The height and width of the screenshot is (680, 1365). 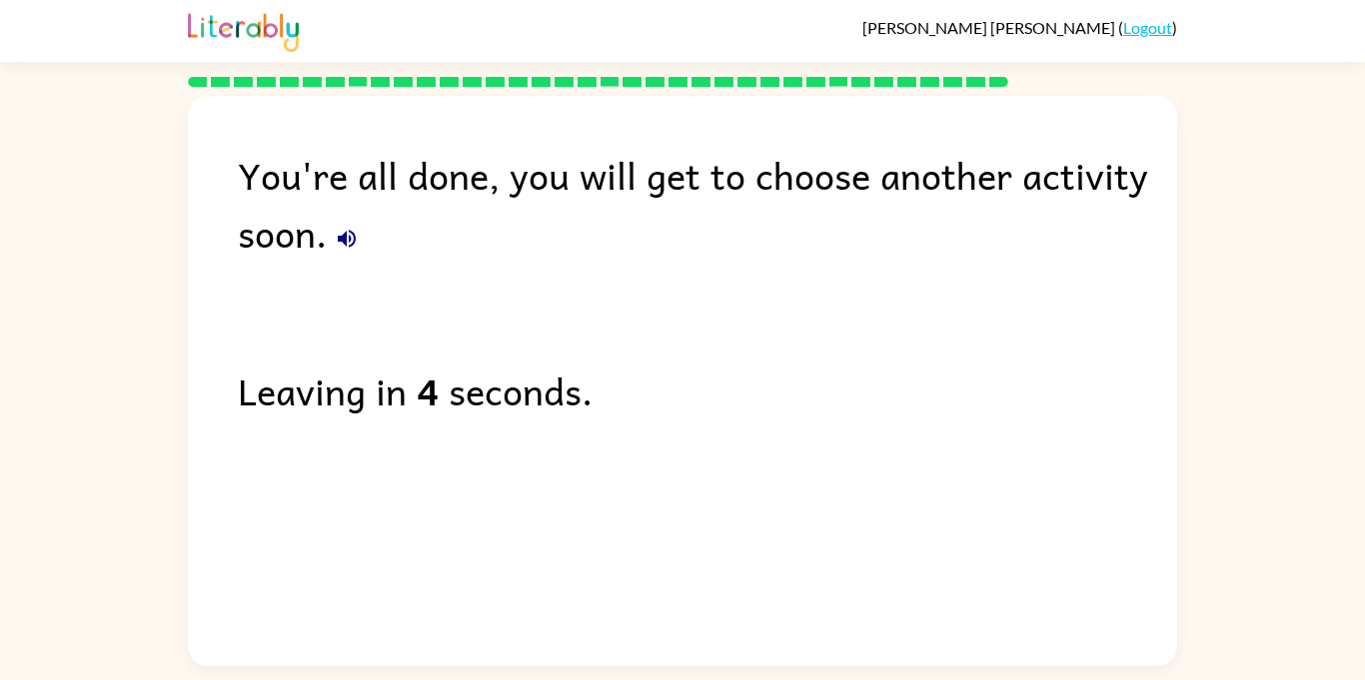 What do you see at coordinates (707, 391) in the screenshot?
I see `div: Leaving in seconds.` at bounding box center [707, 391].